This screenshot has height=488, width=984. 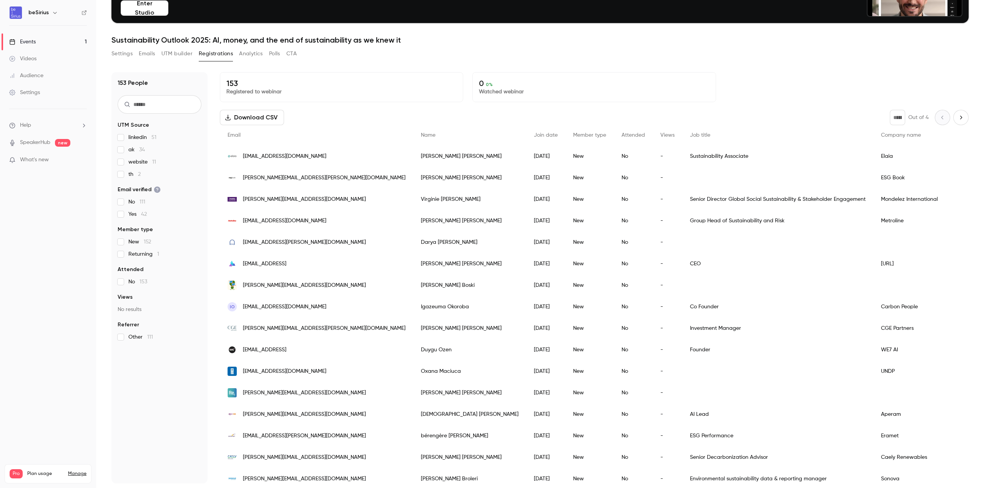 What do you see at coordinates (918, 118) in the screenshot?
I see `p: Out of 4` at bounding box center [918, 118].